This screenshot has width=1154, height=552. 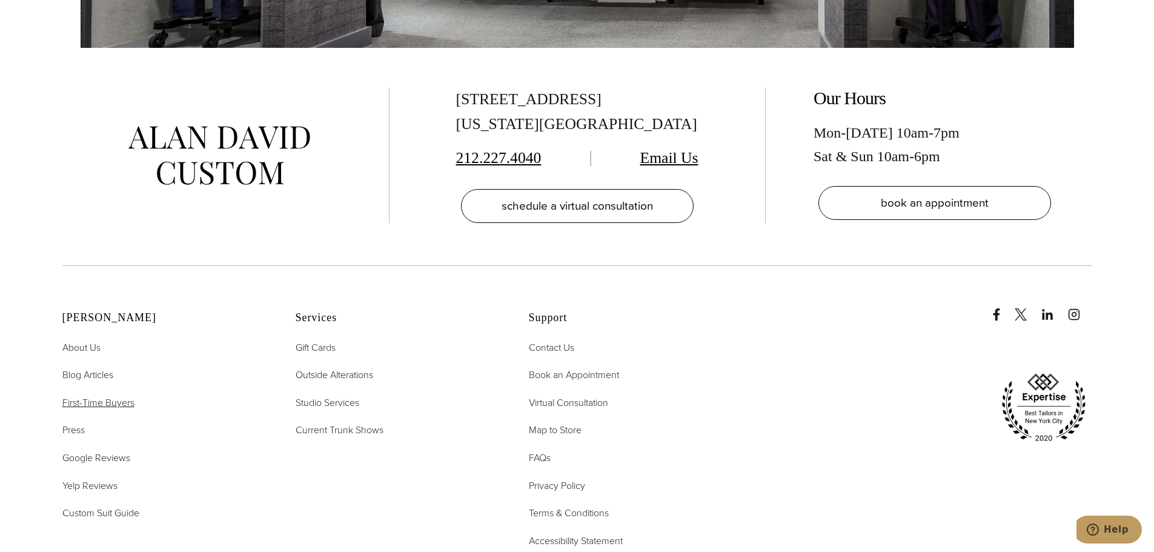 I want to click on a: Facebook, so click(x=1001, y=308).